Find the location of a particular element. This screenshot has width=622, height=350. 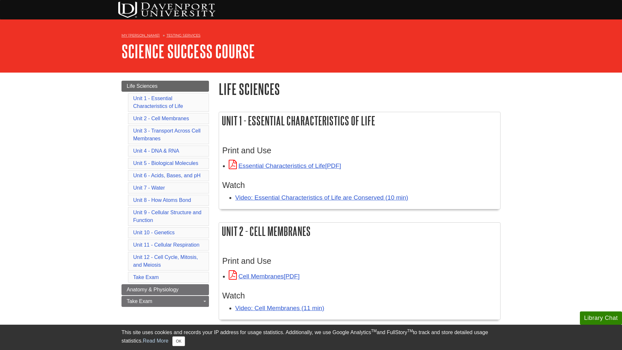

span: Anatomy & Physiology is located at coordinates (153, 289).